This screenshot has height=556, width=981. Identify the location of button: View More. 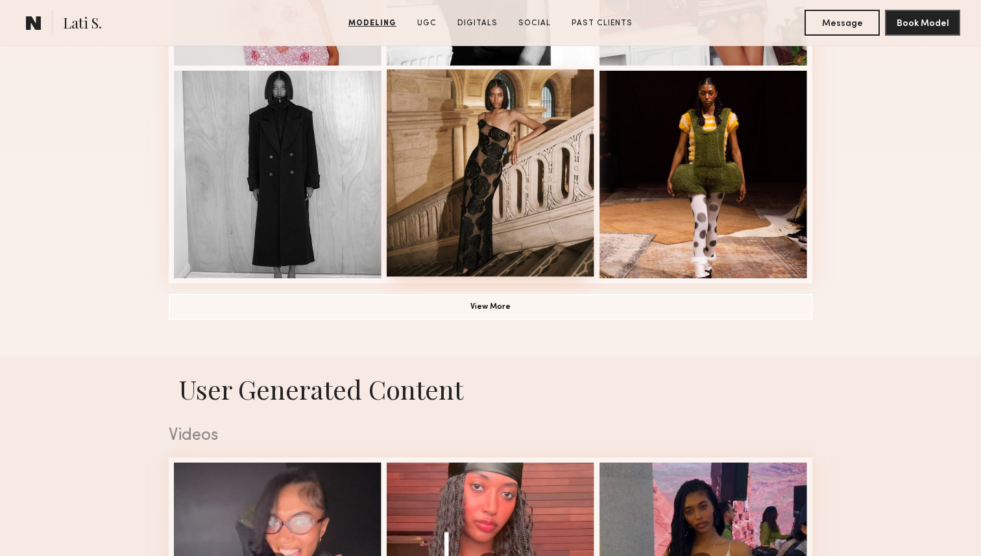
(490, 307).